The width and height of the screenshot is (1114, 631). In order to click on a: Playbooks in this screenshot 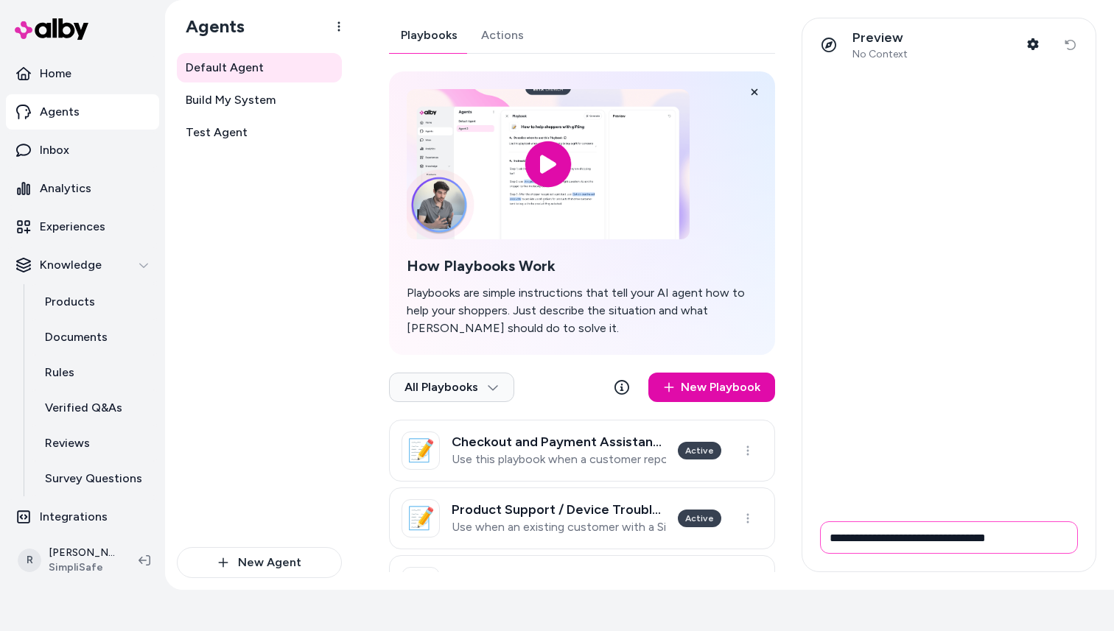, I will do `click(429, 35)`.